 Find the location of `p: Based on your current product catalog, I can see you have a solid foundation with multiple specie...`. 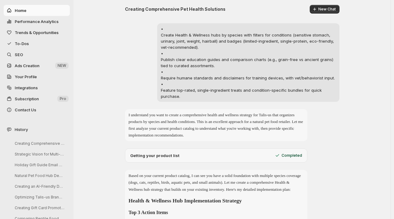

p: Based on your current product catalog, I can see you have a solid foundation with multiple specie... is located at coordinates (216, 182).